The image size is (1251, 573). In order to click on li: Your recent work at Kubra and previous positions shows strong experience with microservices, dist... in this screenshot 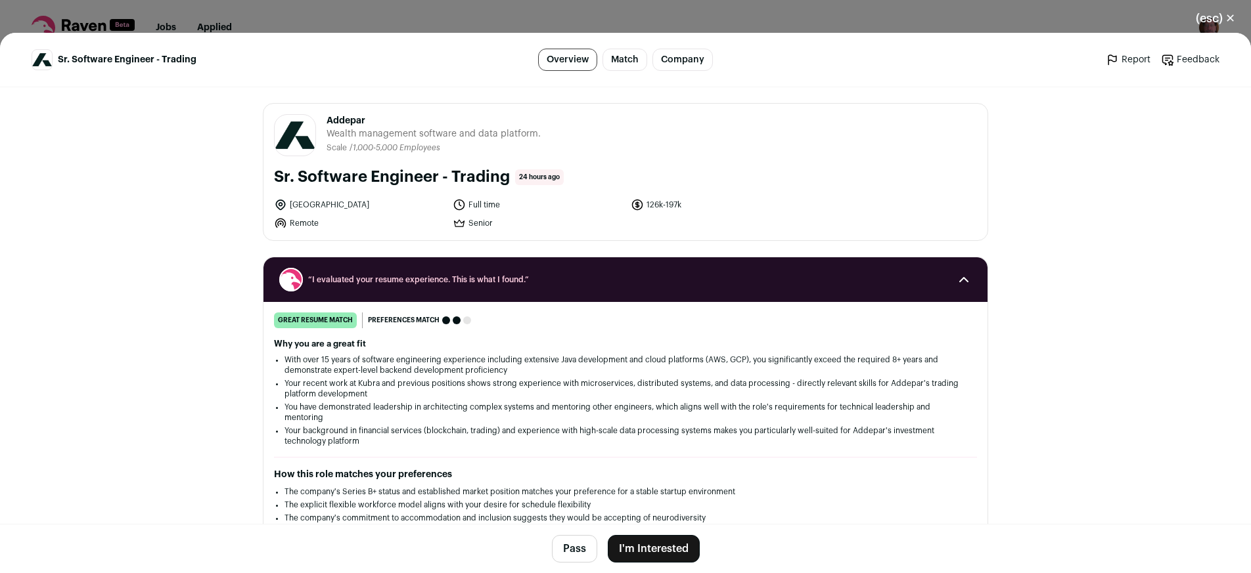, I will do `click(625, 389)`.